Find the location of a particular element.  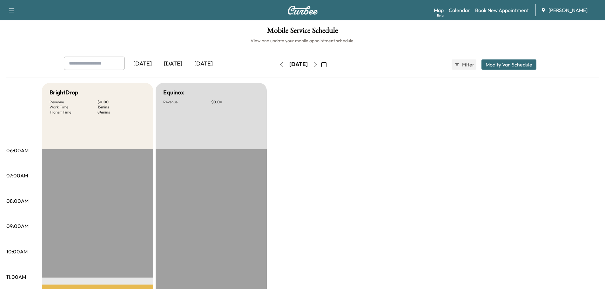

h5: BrightDrop is located at coordinates (64, 92).